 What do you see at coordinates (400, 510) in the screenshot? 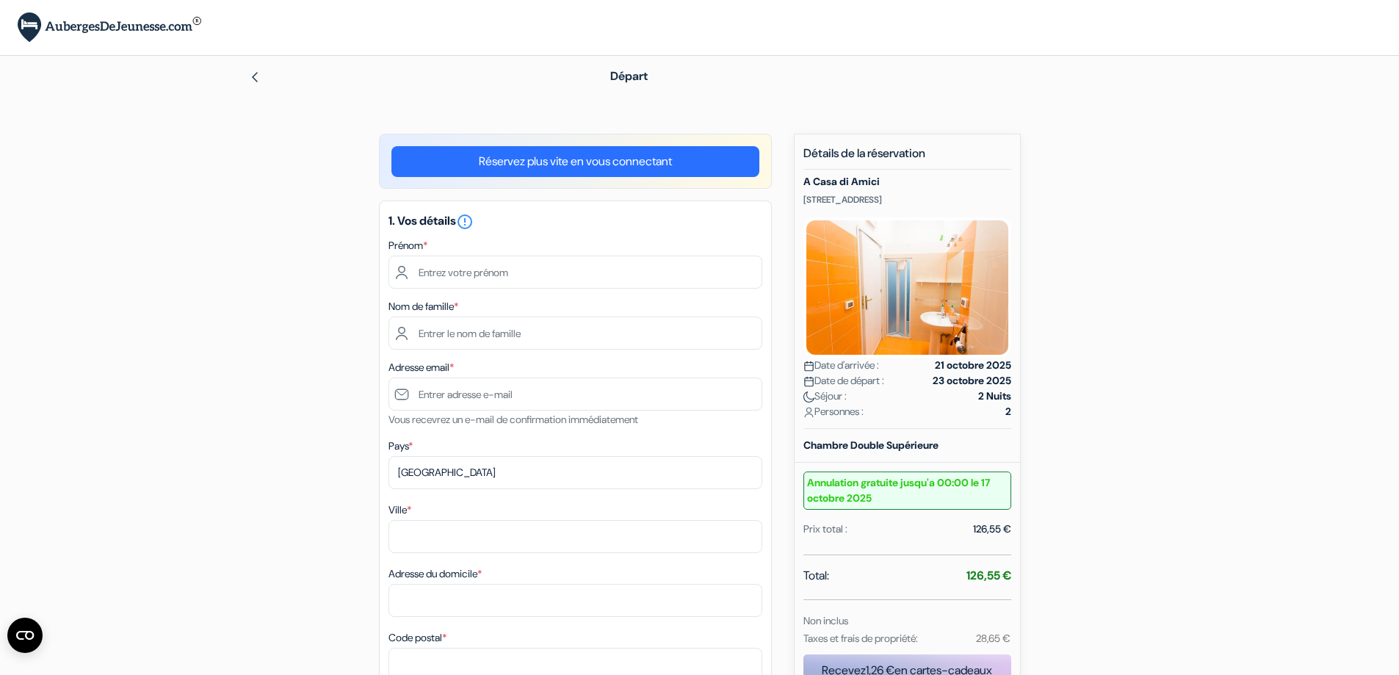
I see `label: Ville` at bounding box center [400, 510].